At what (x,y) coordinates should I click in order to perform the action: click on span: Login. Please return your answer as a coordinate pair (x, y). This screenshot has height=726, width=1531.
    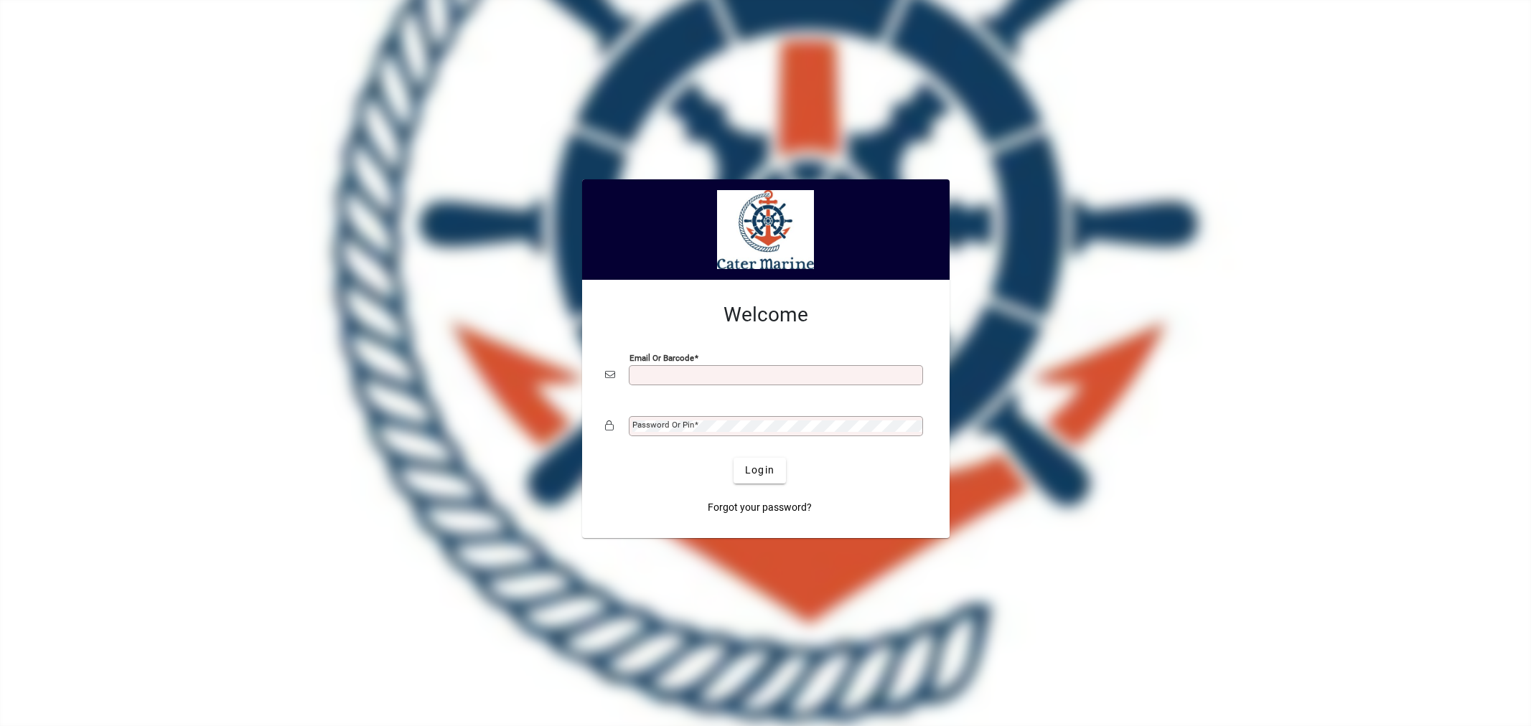
    Looking at the image, I should click on (759, 470).